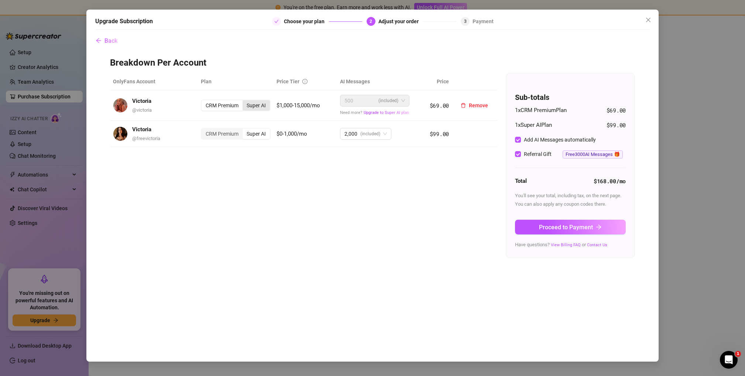 This screenshot has width=745, height=376. I want to click on button: Back, so click(106, 41).